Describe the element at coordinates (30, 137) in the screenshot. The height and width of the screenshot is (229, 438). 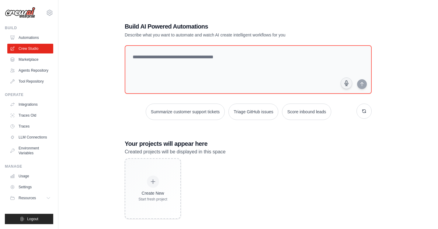
I see `a: LLM Connections` at that location.